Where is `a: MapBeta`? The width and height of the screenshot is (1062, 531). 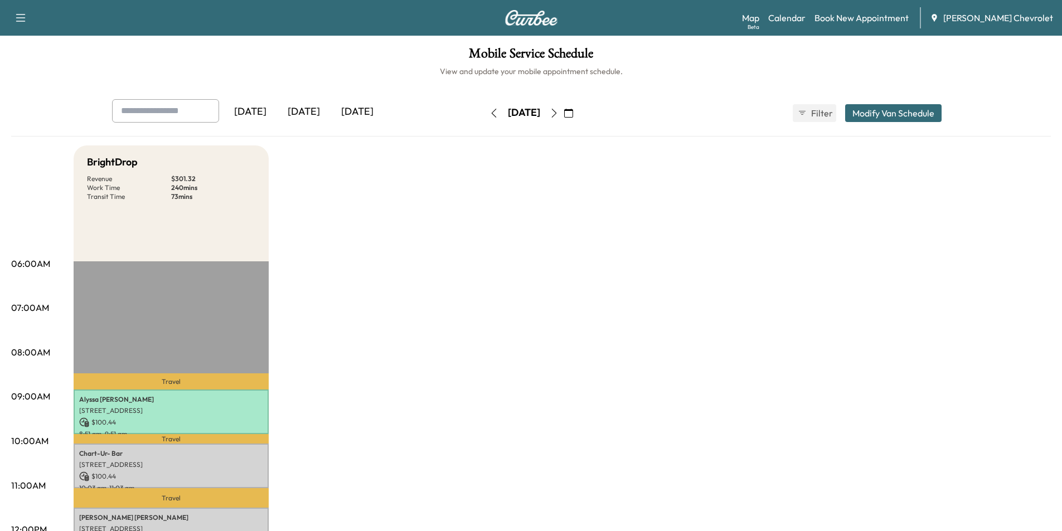
a: MapBeta is located at coordinates (751, 18).